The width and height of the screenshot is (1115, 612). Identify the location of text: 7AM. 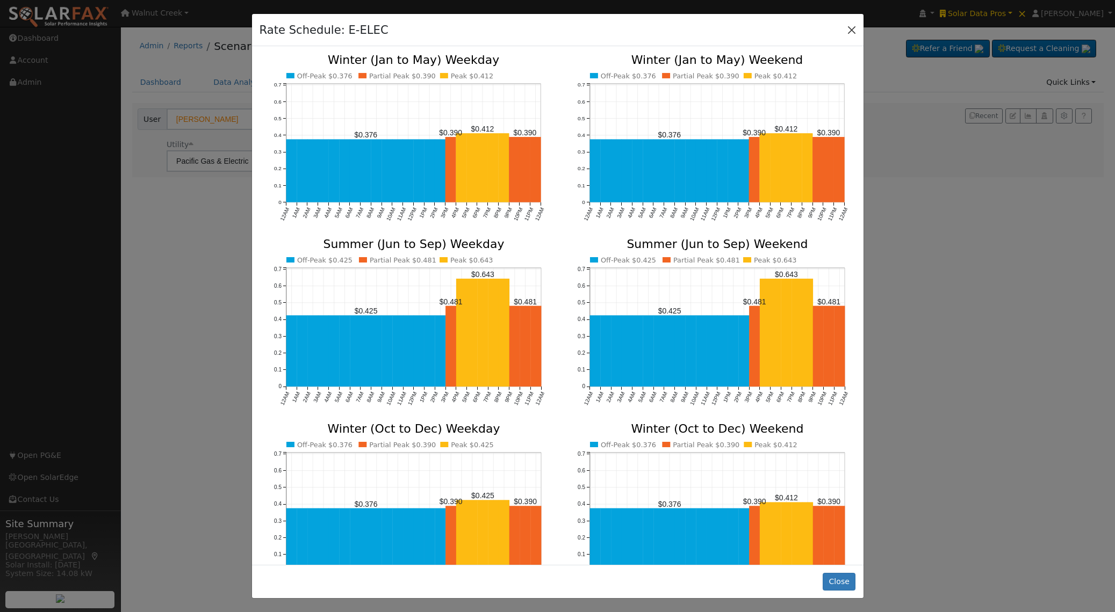
(359, 397).